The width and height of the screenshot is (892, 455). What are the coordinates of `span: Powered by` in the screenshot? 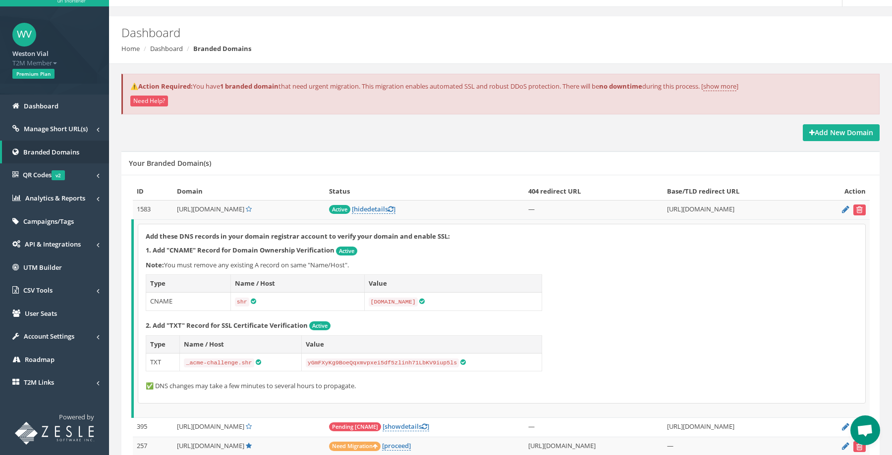 It's located at (76, 417).